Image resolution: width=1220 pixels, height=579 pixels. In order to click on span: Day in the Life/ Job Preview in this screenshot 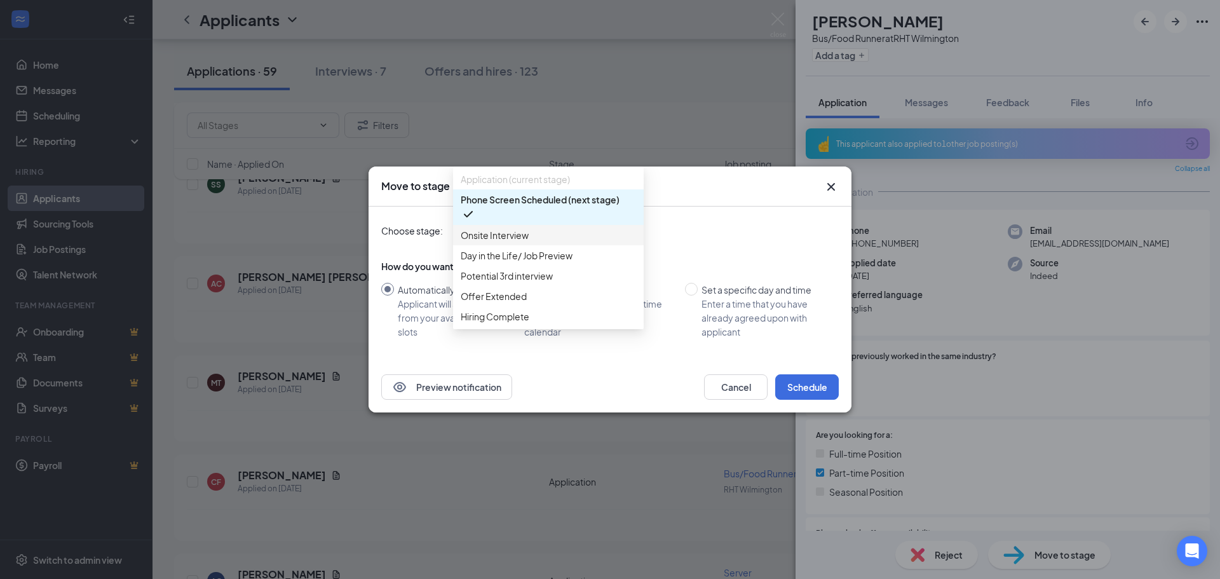, I will do `click(517, 255)`.